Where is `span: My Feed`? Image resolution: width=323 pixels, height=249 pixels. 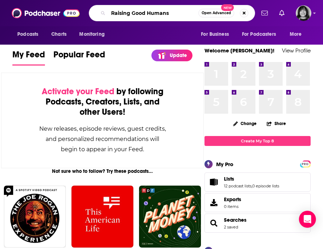 span: My Feed is located at coordinates (29, 57).